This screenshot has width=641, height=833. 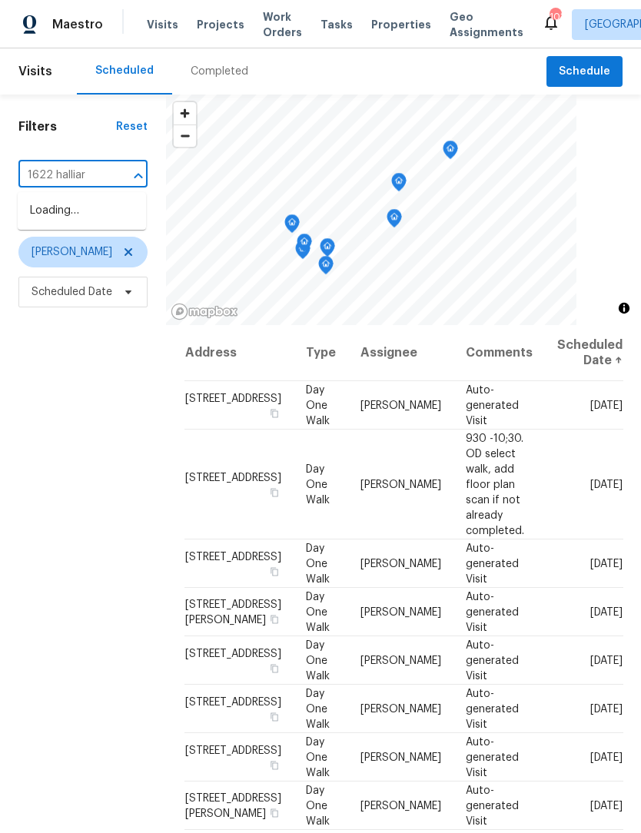 I want to click on input: Search for an address..., so click(x=62, y=175).